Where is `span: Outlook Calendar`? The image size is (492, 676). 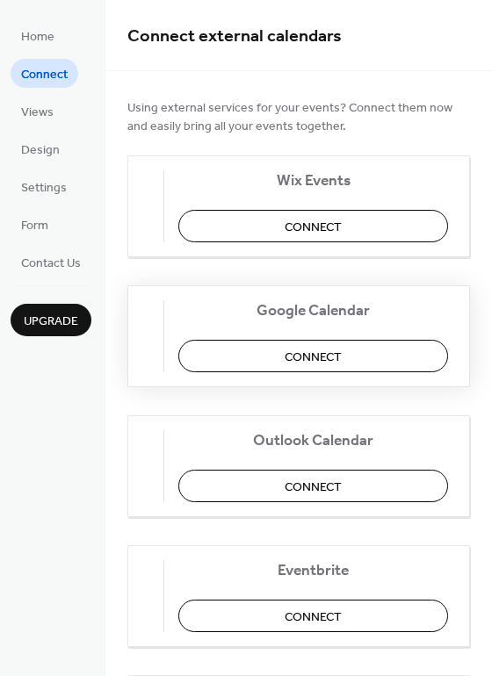
span: Outlook Calendar is located at coordinates (312, 441).